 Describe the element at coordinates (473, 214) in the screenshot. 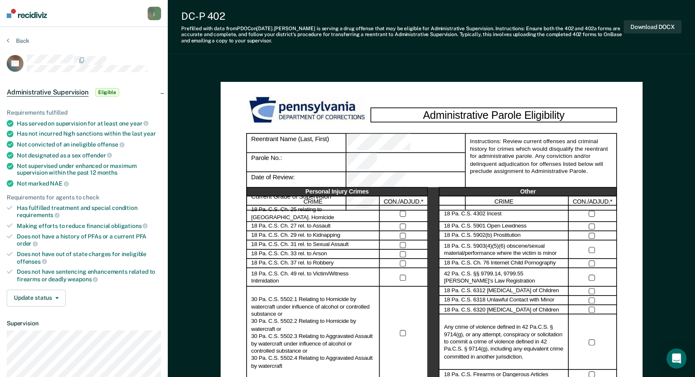

I see `label: 18 Pa. C.S. 4302 Incest` at that location.